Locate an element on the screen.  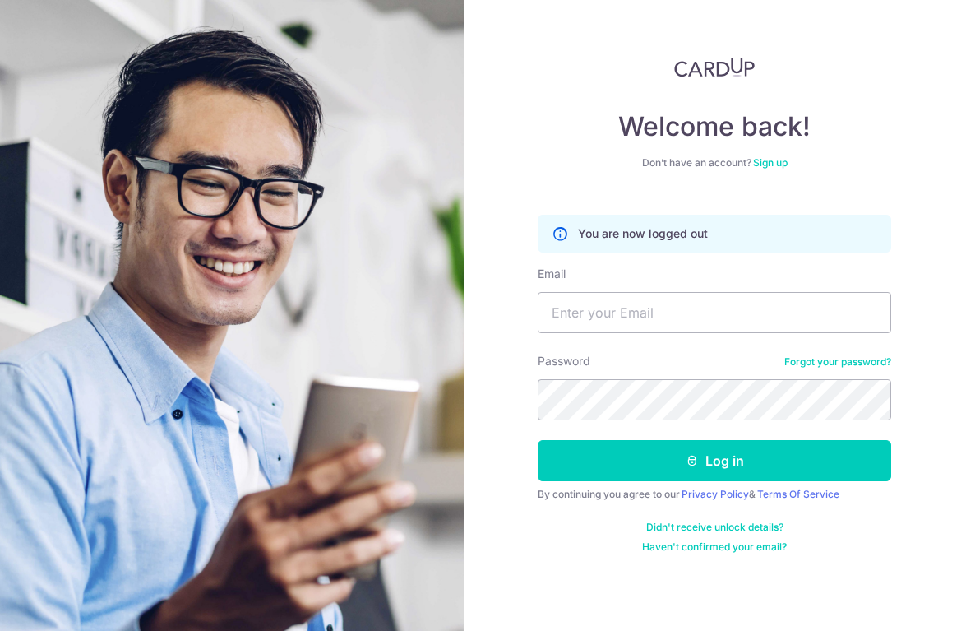
a: Sign up is located at coordinates (771, 162).